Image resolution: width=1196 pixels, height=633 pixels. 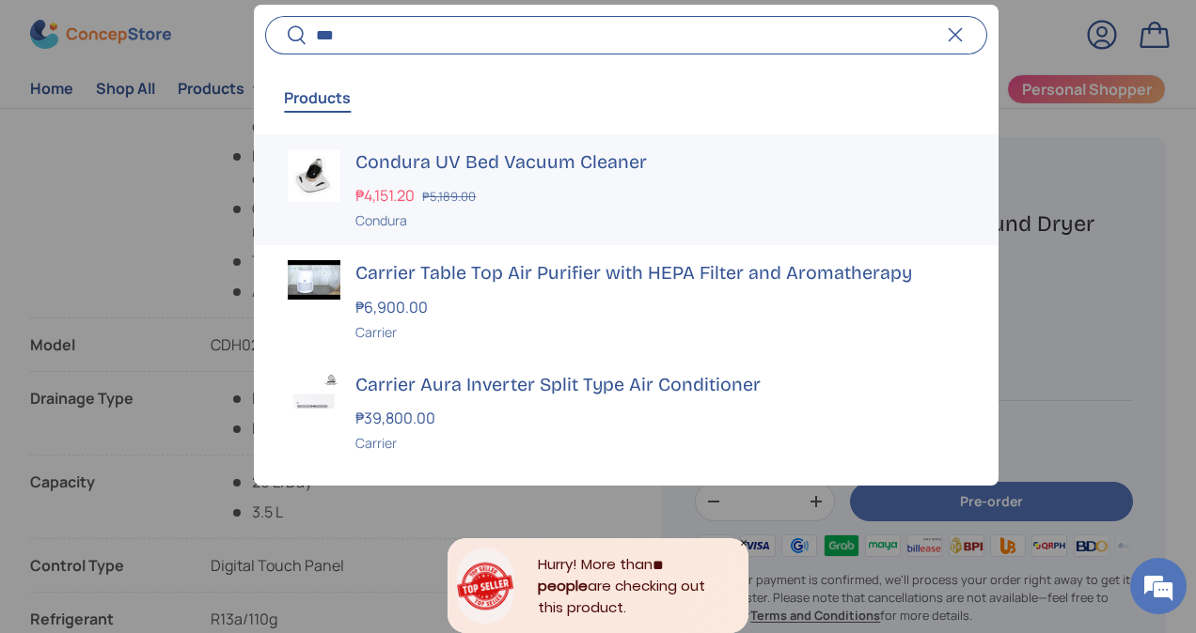 I want to click on h3: Condura UV Bed Vacuum Cleaner, so click(x=659, y=163).